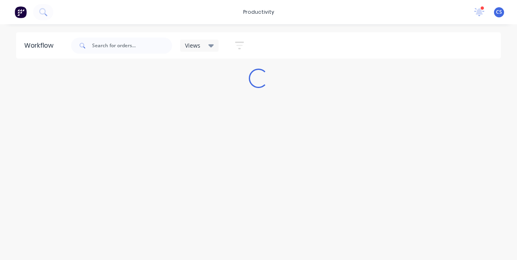 The image size is (517, 260). I want to click on img: Factory, so click(21, 12).